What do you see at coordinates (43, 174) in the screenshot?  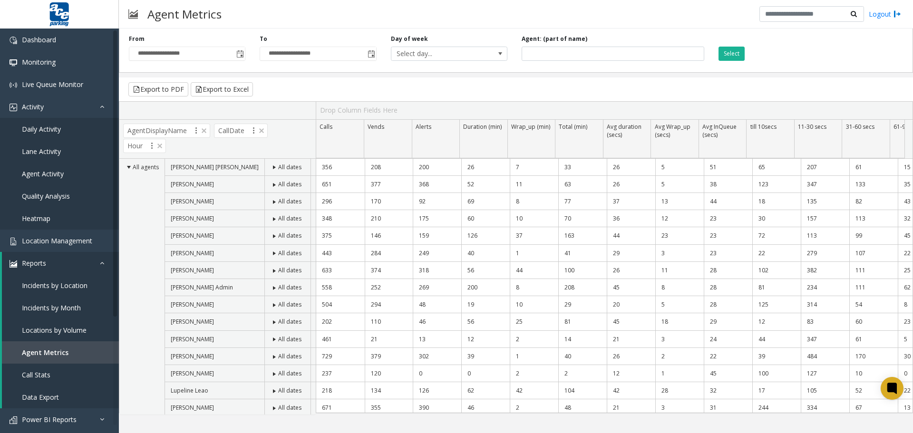 I see `span: Agent Activity` at bounding box center [43, 174].